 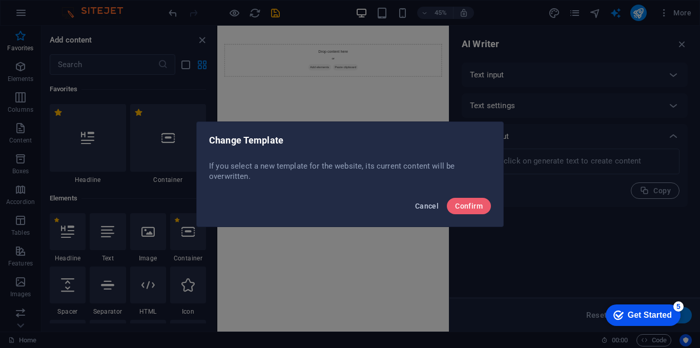 I want to click on div: Get Started 5 items remaining, 0% complete, so click(x=46, y=16).